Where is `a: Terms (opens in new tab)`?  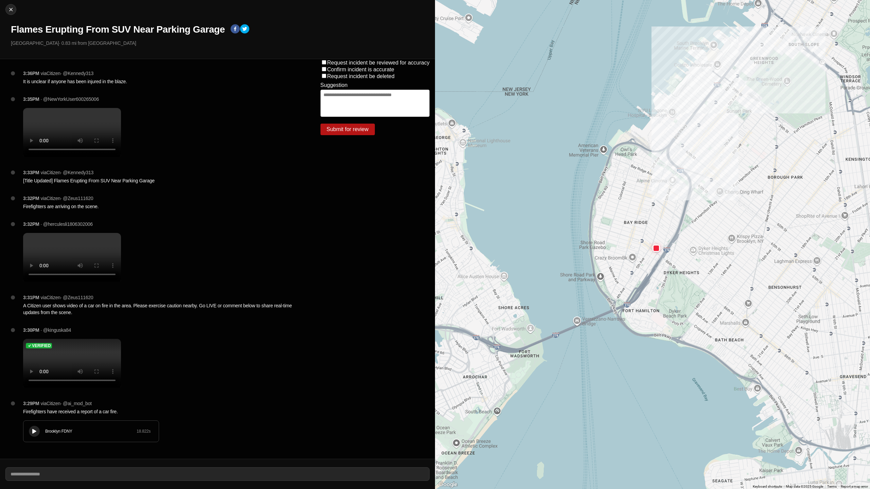 a: Terms (opens in new tab) is located at coordinates (832, 486).